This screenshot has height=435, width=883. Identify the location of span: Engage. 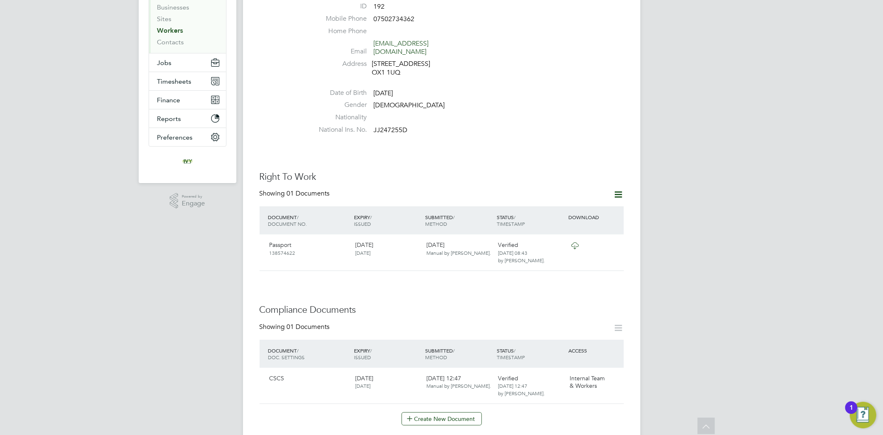
(193, 203).